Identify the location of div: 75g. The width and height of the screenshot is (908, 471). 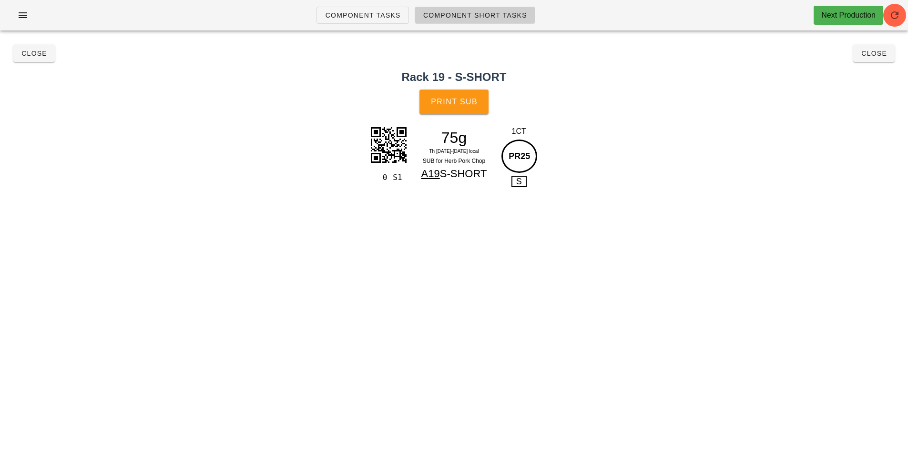
(454, 138).